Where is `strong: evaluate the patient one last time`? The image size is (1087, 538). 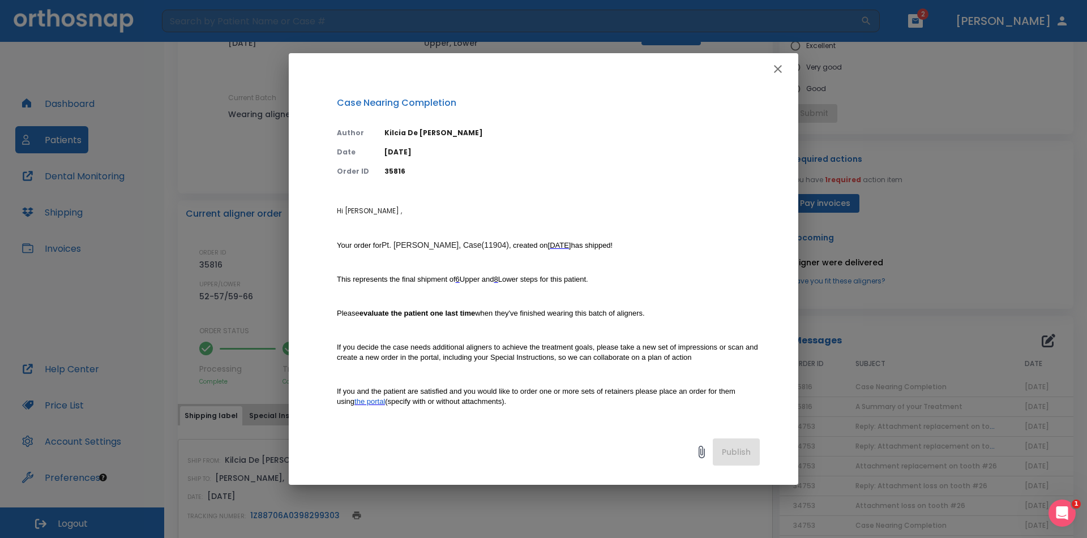 strong: evaluate the patient one last time is located at coordinates (417, 313).